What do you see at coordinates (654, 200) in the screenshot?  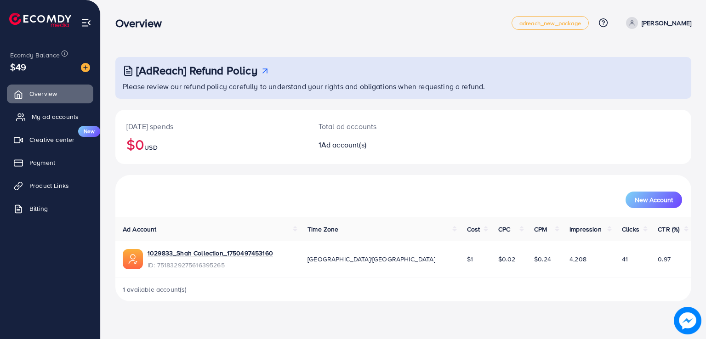 I see `button: New Account` at bounding box center [654, 200].